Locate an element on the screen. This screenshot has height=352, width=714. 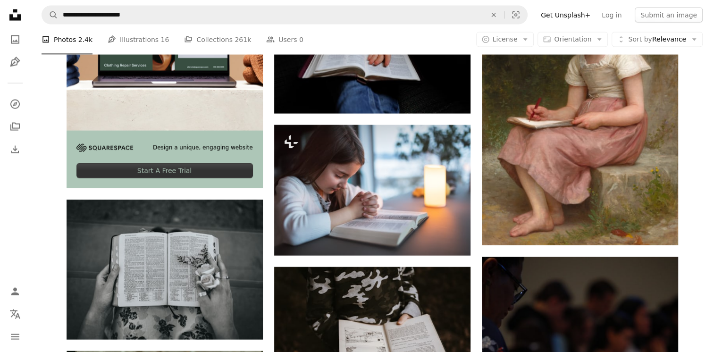
button: Menu is located at coordinates (15, 337).